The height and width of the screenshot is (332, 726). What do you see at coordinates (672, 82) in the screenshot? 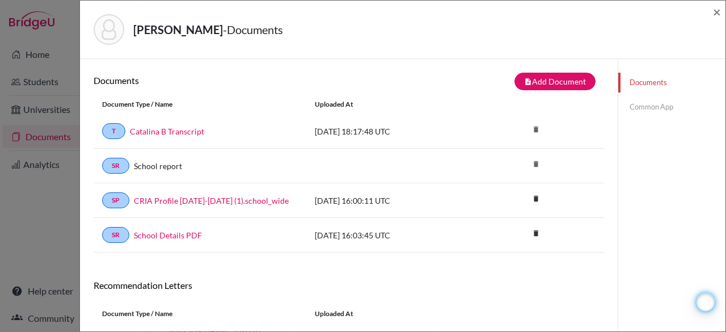
I see `a: Documents` at bounding box center [672, 82].